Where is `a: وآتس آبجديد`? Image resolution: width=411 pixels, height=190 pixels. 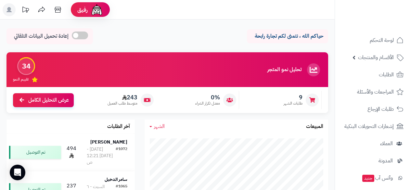 a: وآتس آبجديد is located at coordinates (373, 178).